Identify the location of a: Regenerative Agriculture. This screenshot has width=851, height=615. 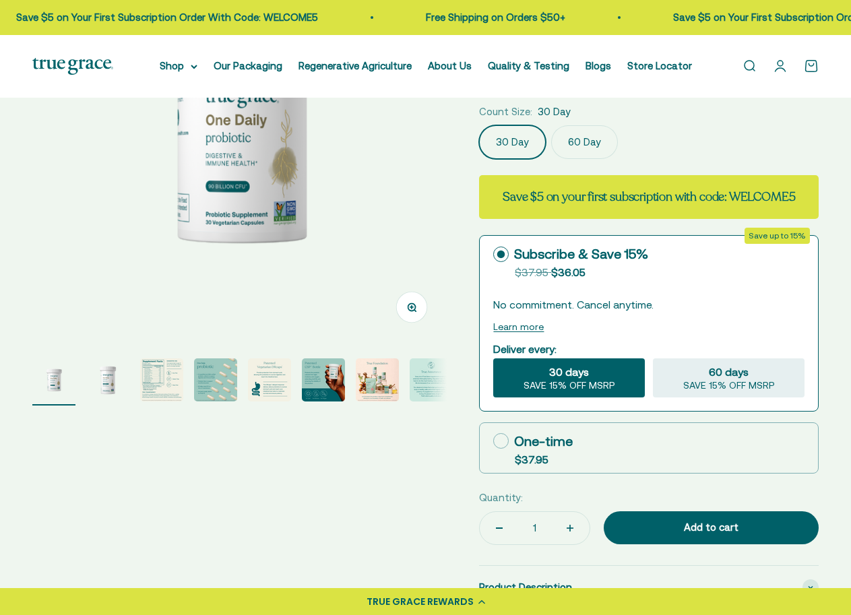
(355, 65).